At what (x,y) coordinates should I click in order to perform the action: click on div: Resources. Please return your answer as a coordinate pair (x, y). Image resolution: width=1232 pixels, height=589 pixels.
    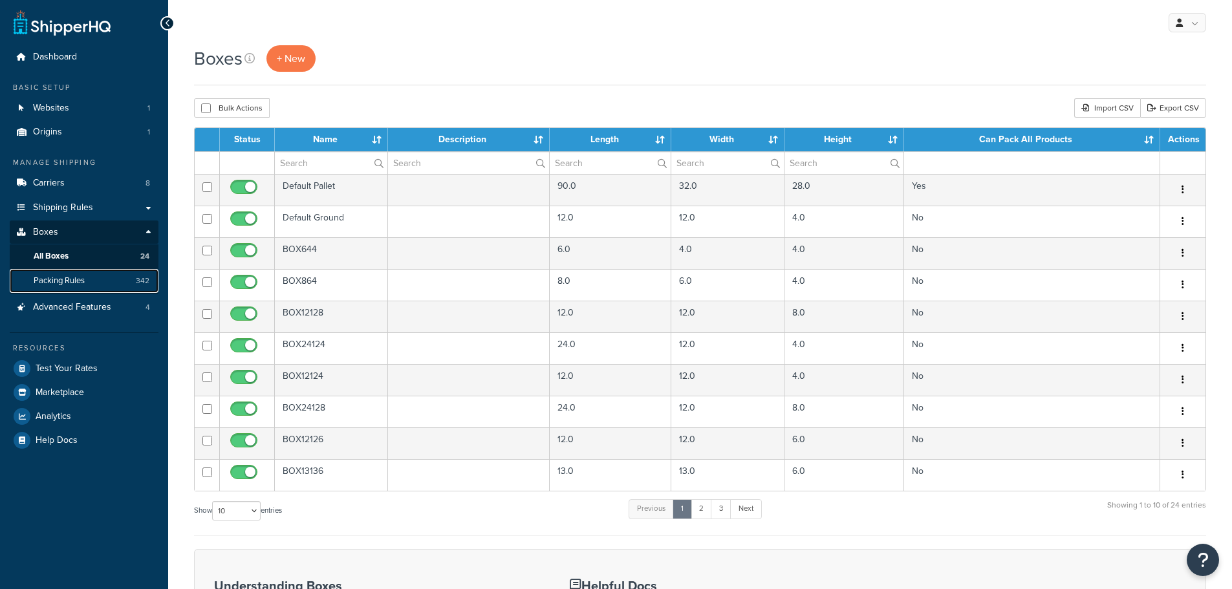
    Looking at the image, I should click on (84, 348).